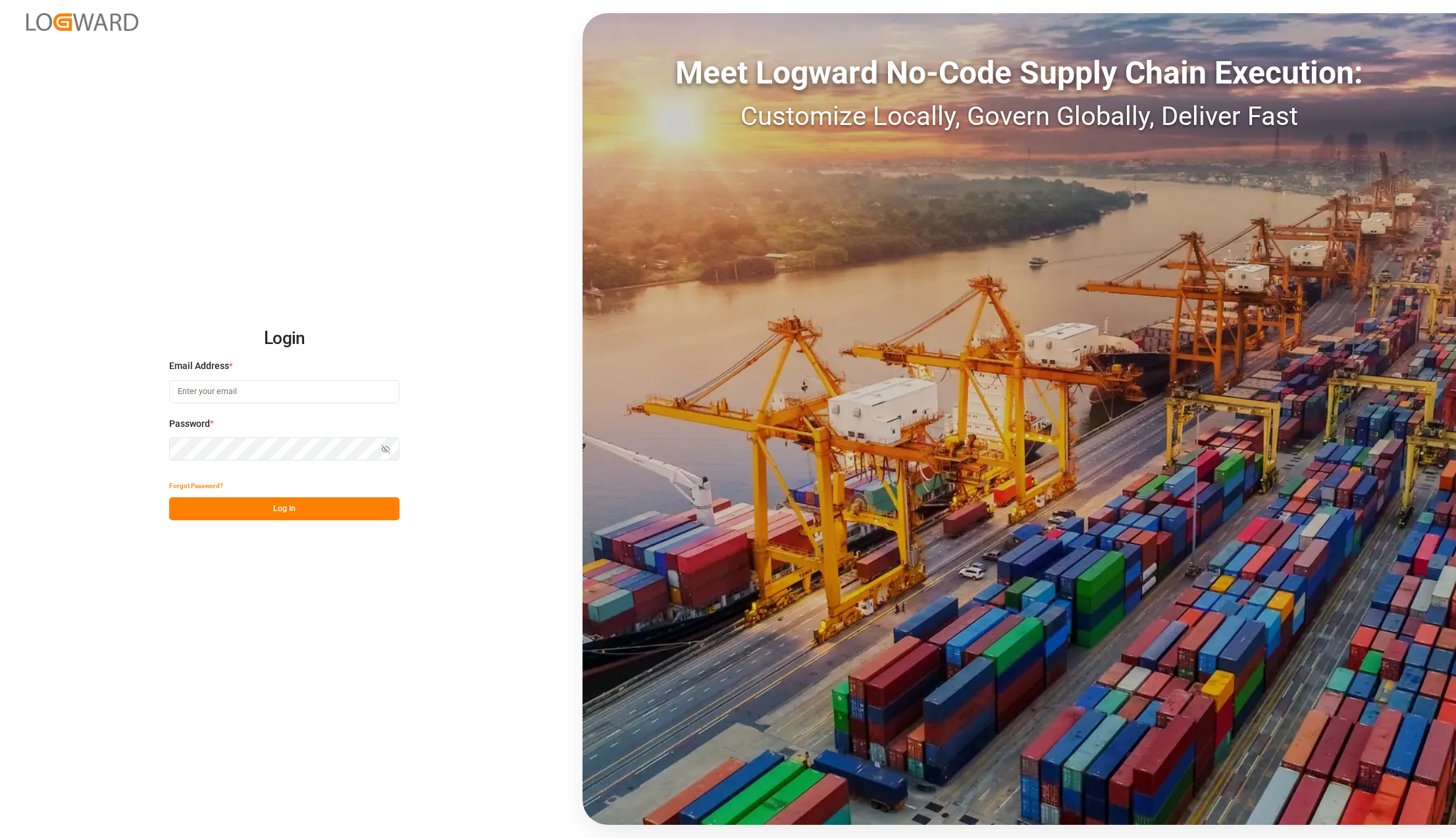 The image size is (1456, 838). I want to click on button: Log In, so click(284, 509).